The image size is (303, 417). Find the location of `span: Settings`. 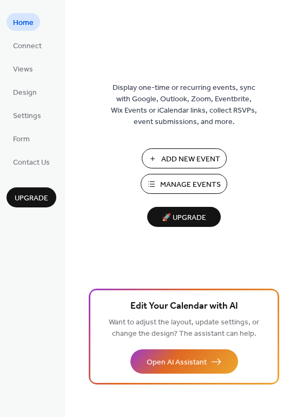

span: Settings is located at coordinates (27, 116).